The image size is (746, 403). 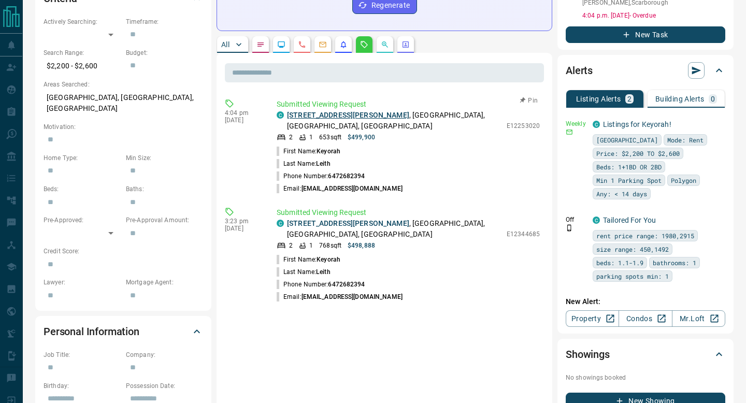 I want to click on p: Listing Alerts, so click(x=598, y=99).